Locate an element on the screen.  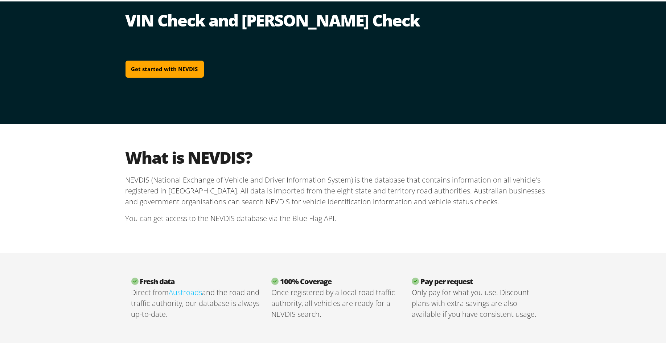
h3: 100% Coverage is located at coordinates (336, 280).